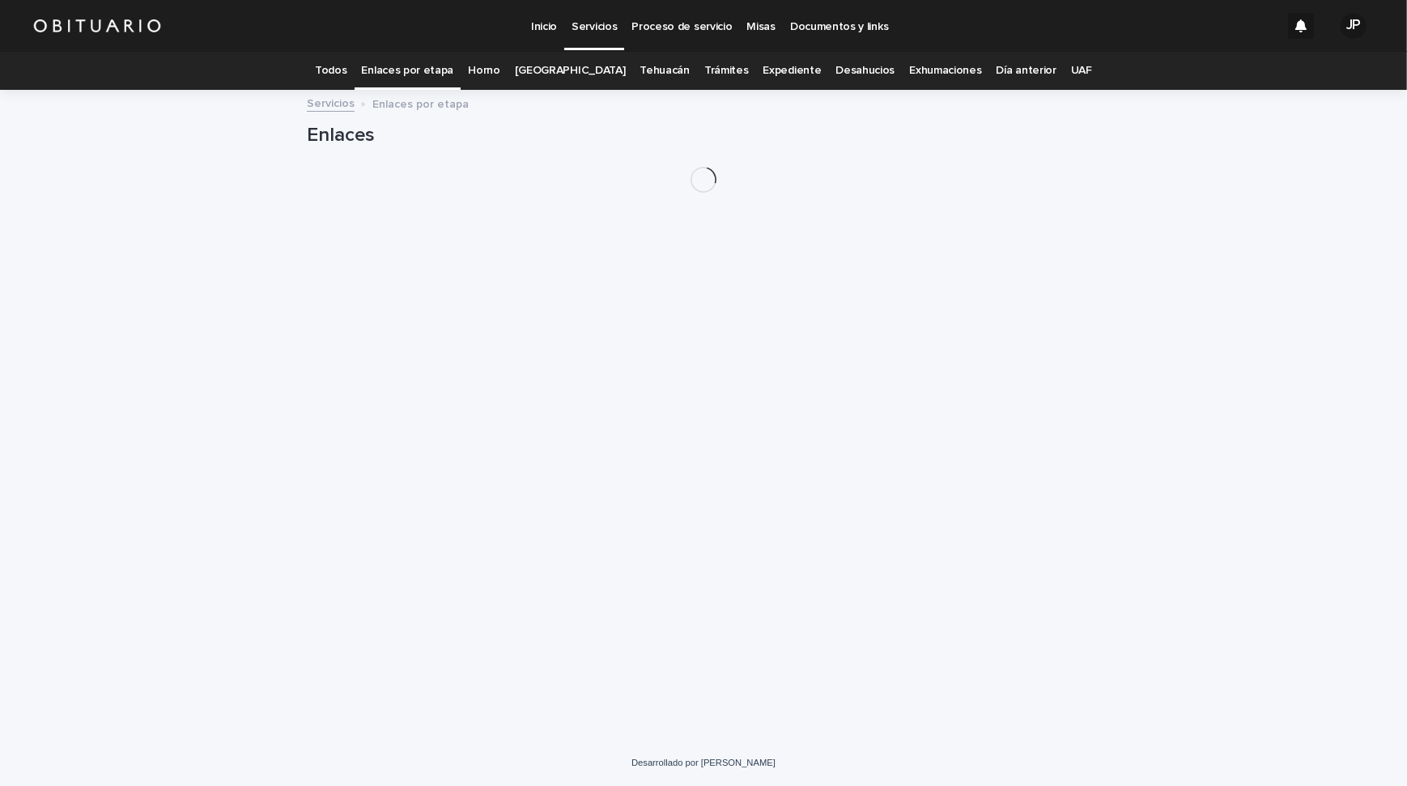 The height and width of the screenshot is (786, 1407). I want to click on a: Enlaces por etapa, so click(408, 70).